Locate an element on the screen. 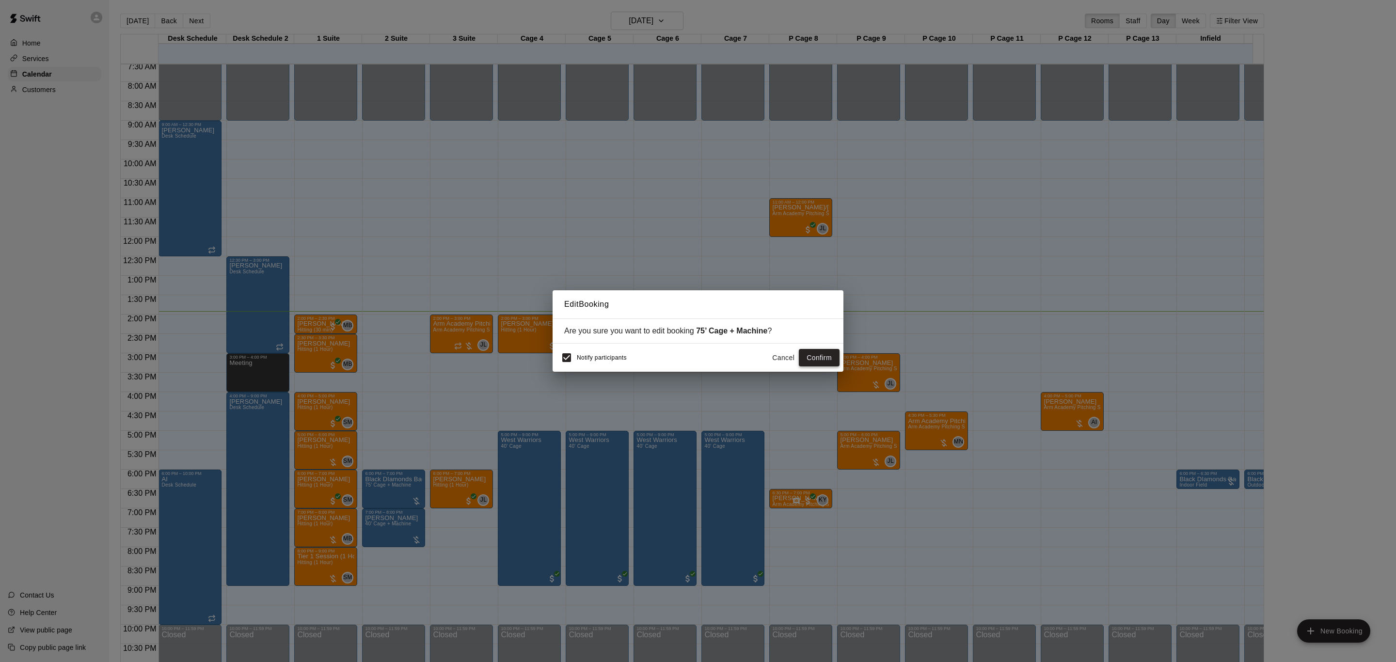 This screenshot has height=662, width=1396. div: Are you sure you want to edit booking ? is located at coordinates (698, 331).